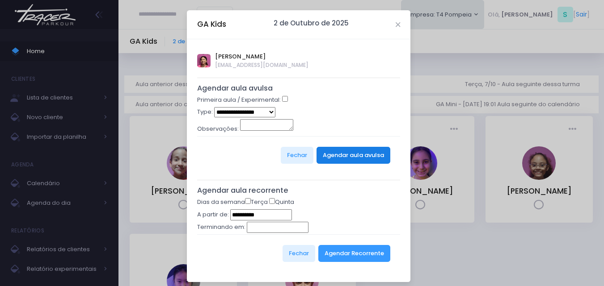 Image resolution: width=604 pixels, height=286 pixels. Describe the element at coordinates (248, 201) in the screenshot. I see `input: Terça` at that location.